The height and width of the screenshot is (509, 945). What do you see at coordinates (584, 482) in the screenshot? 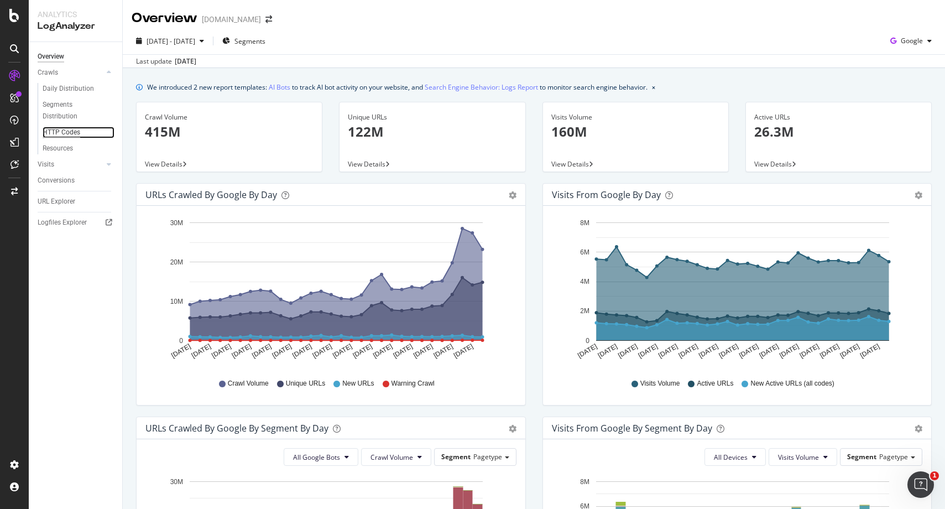
I see `text: 8M` at bounding box center [584, 482].